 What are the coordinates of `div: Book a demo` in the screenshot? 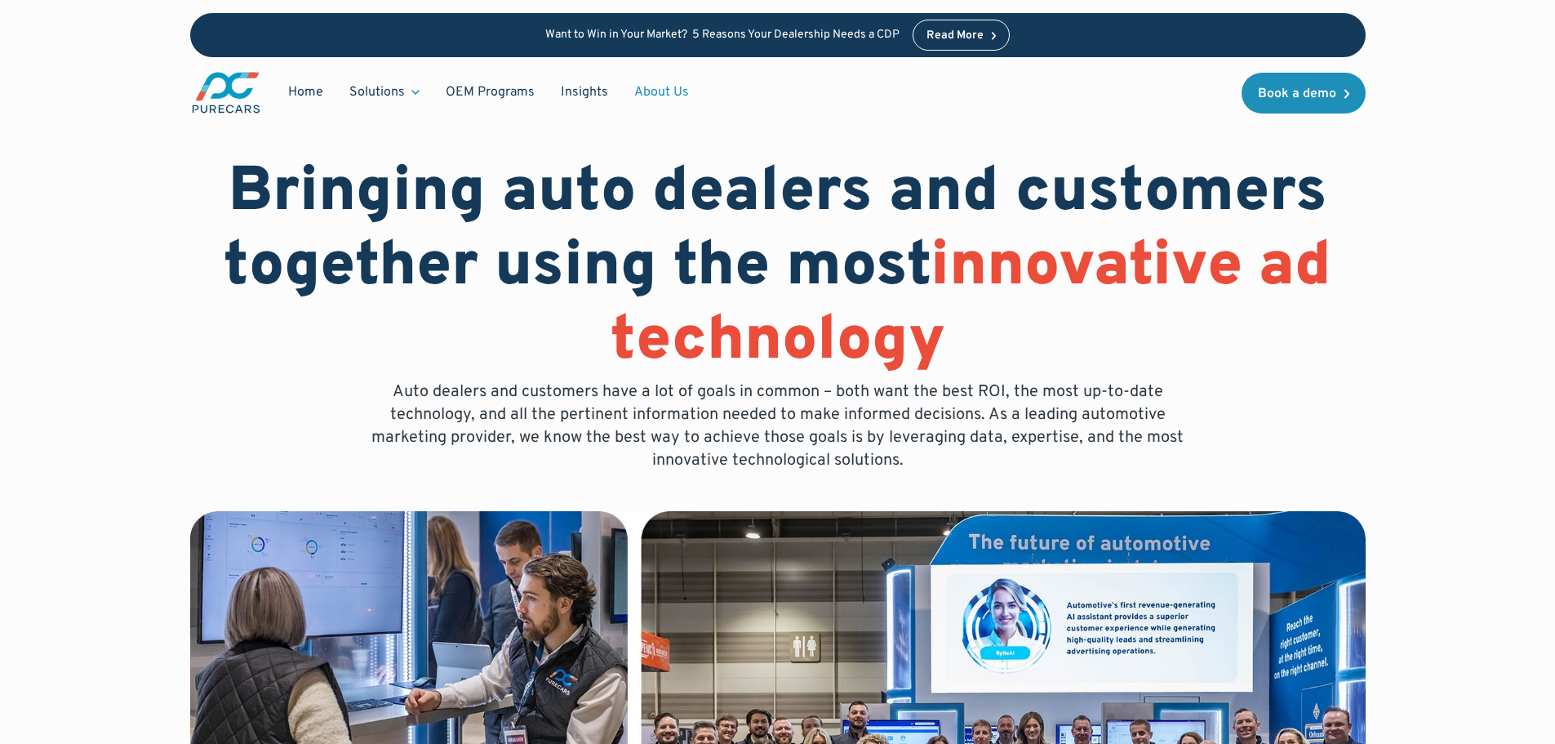 It's located at (1297, 94).